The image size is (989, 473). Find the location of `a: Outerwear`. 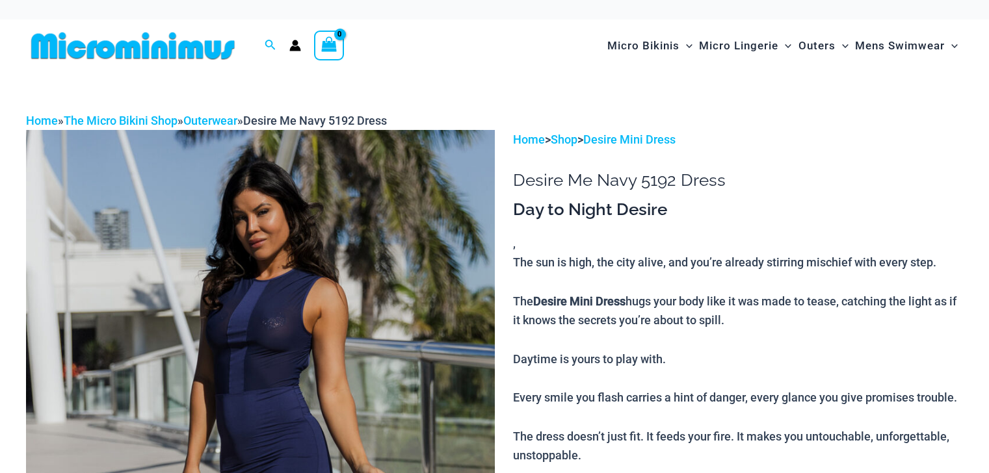

a: Outerwear is located at coordinates (210, 120).